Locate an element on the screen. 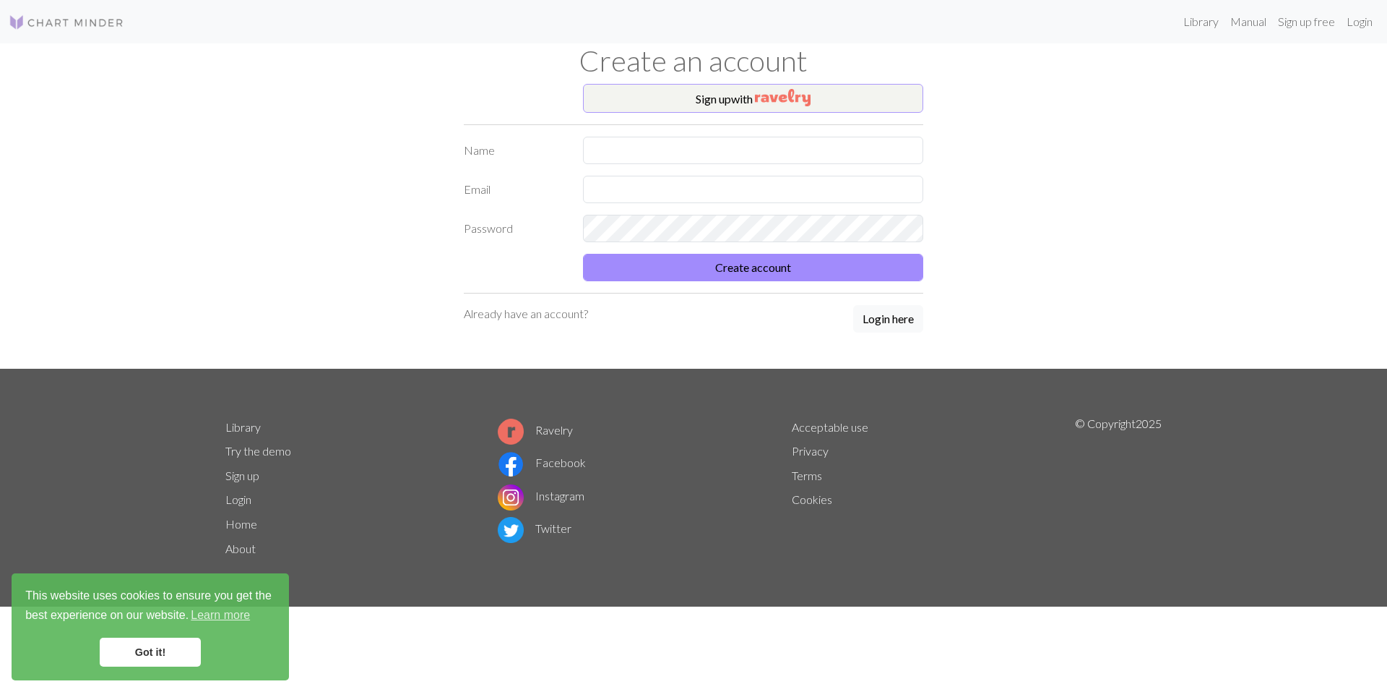 This screenshot has width=1387, height=692. img: Ravelry logo is located at coordinates (511, 431).